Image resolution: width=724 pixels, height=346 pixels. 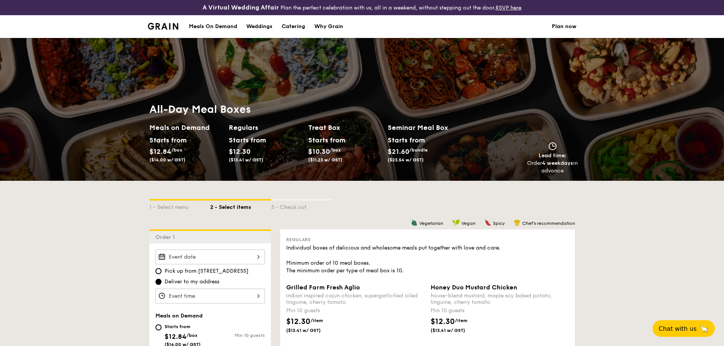 What do you see at coordinates (678, 329) in the screenshot?
I see `span: Chat with us` at bounding box center [678, 329].